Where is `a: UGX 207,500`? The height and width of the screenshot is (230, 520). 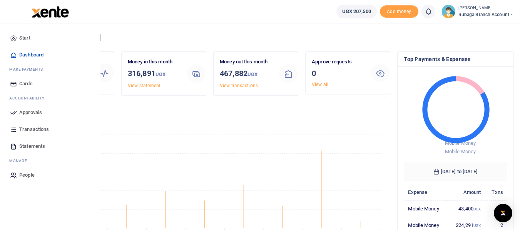
a: UGX 207,500 is located at coordinates (356, 12).